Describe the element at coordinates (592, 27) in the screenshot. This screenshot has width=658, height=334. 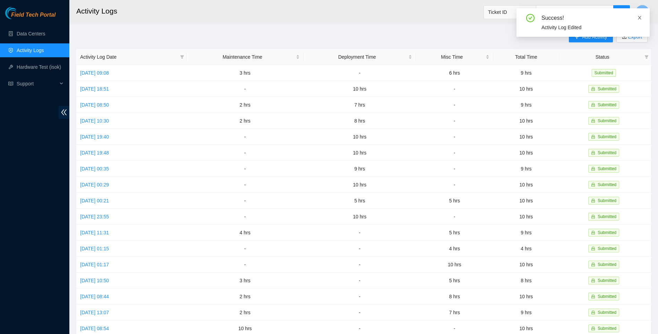
I see `div: Activity Log Edited` at that location.